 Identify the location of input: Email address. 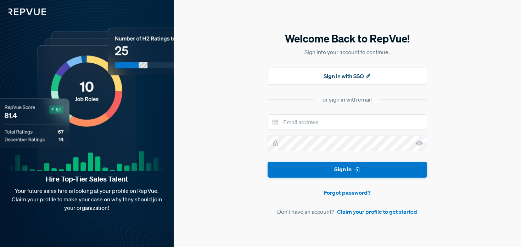
(347, 122).